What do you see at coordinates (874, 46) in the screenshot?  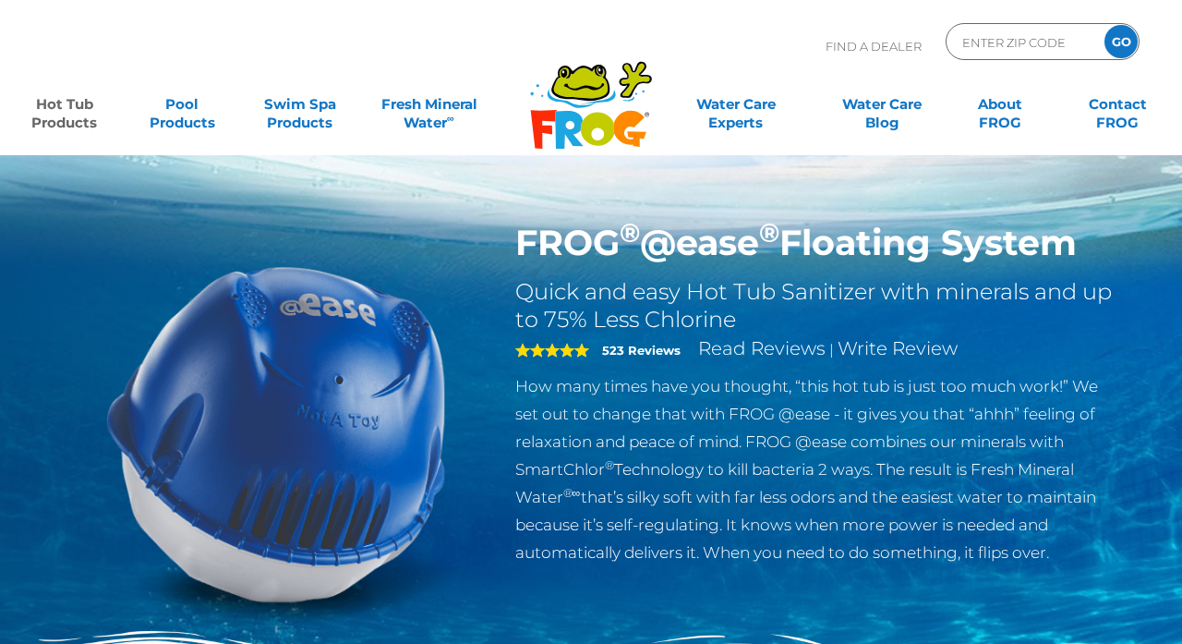 I see `p: Find A Dealer` at bounding box center [874, 46].